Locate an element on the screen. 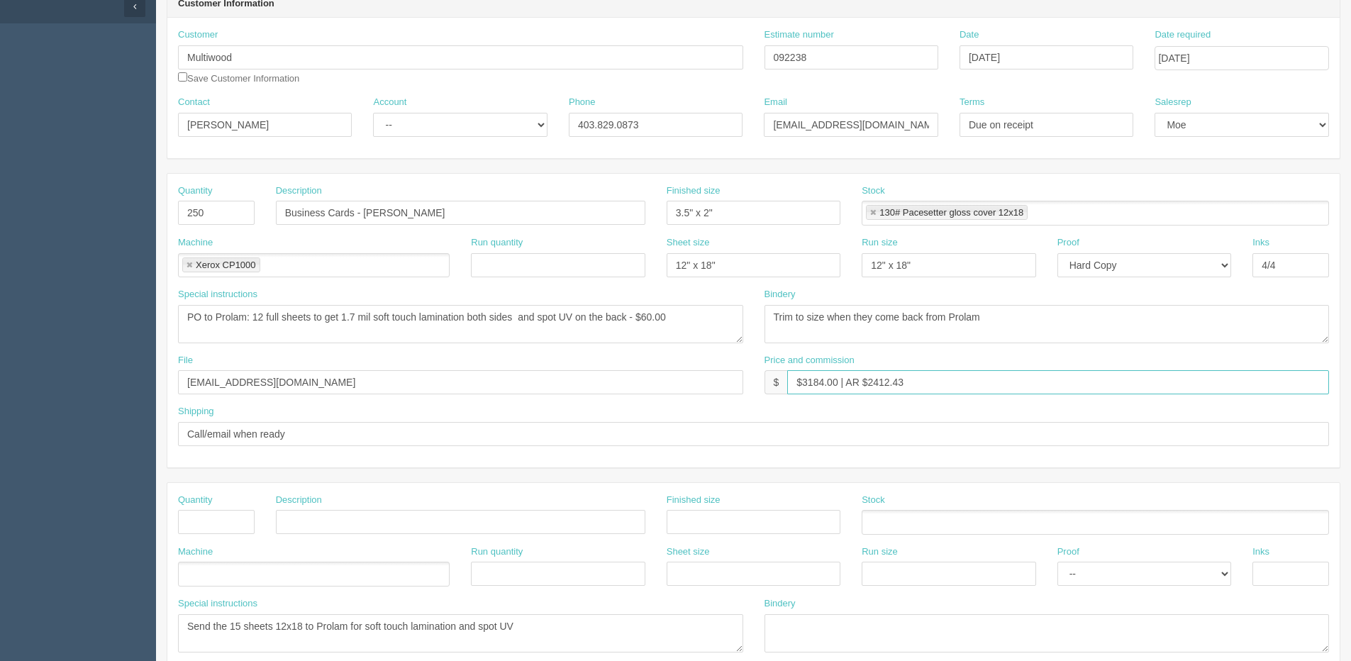  label: Salesrep is located at coordinates (1172, 102).